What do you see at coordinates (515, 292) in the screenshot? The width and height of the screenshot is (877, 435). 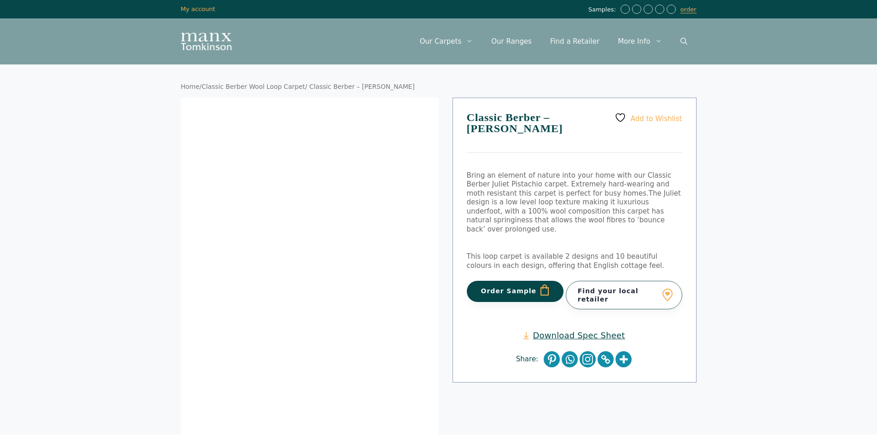 I see `button: Order Sample` at bounding box center [515, 292].